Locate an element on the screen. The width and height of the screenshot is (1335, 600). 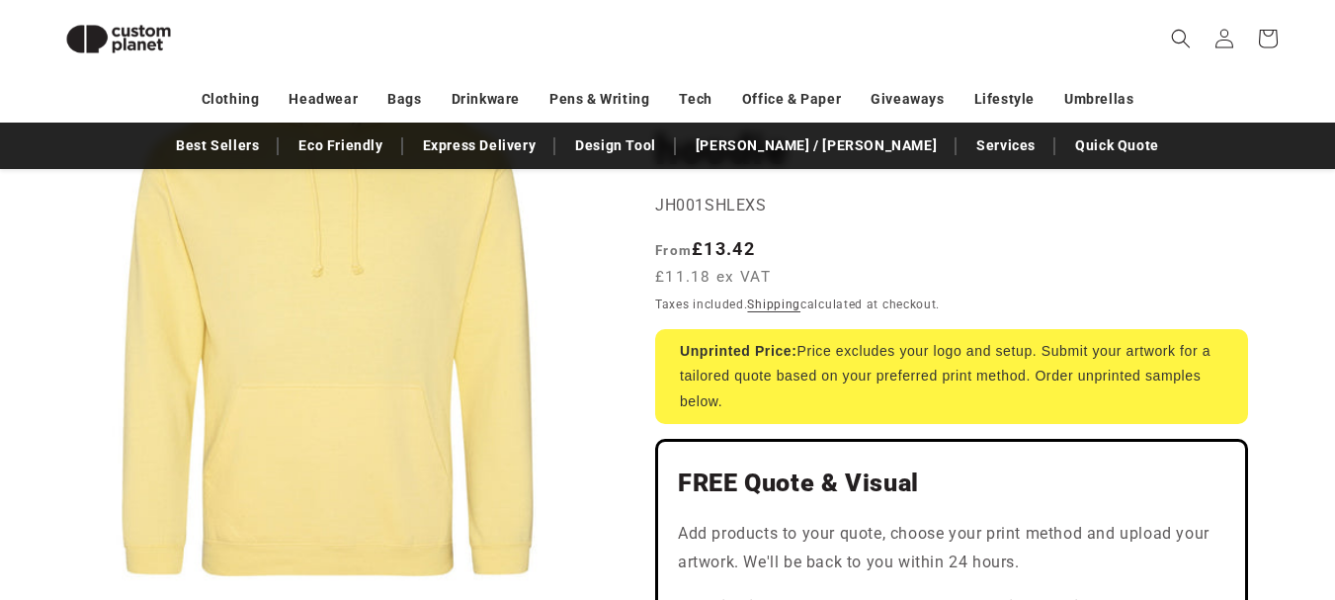
summary: Search is located at coordinates (1181, 39).